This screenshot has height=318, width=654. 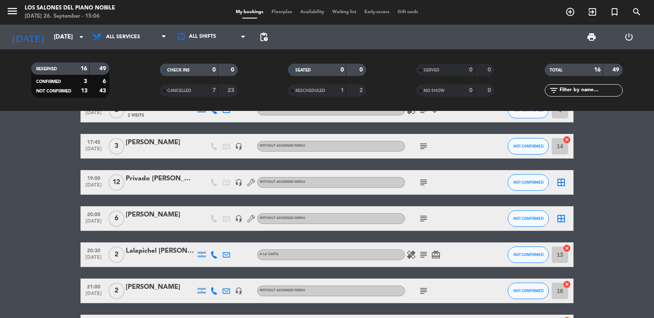 What do you see at coordinates (434, 91) in the screenshot?
I see `span: NO SHOW` at bounding box center [434, 91].